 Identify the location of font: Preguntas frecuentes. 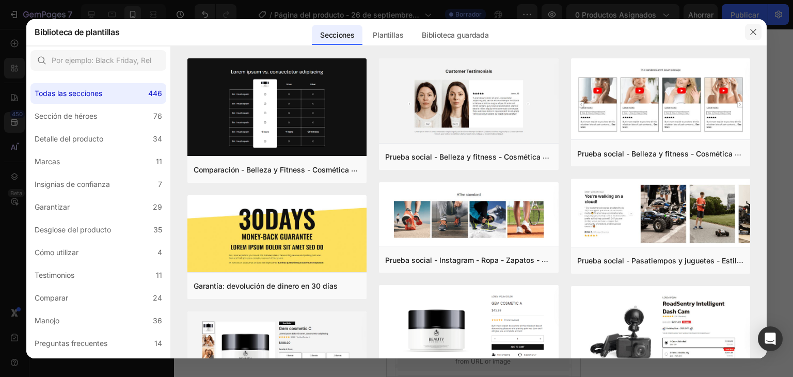
(71, 343).